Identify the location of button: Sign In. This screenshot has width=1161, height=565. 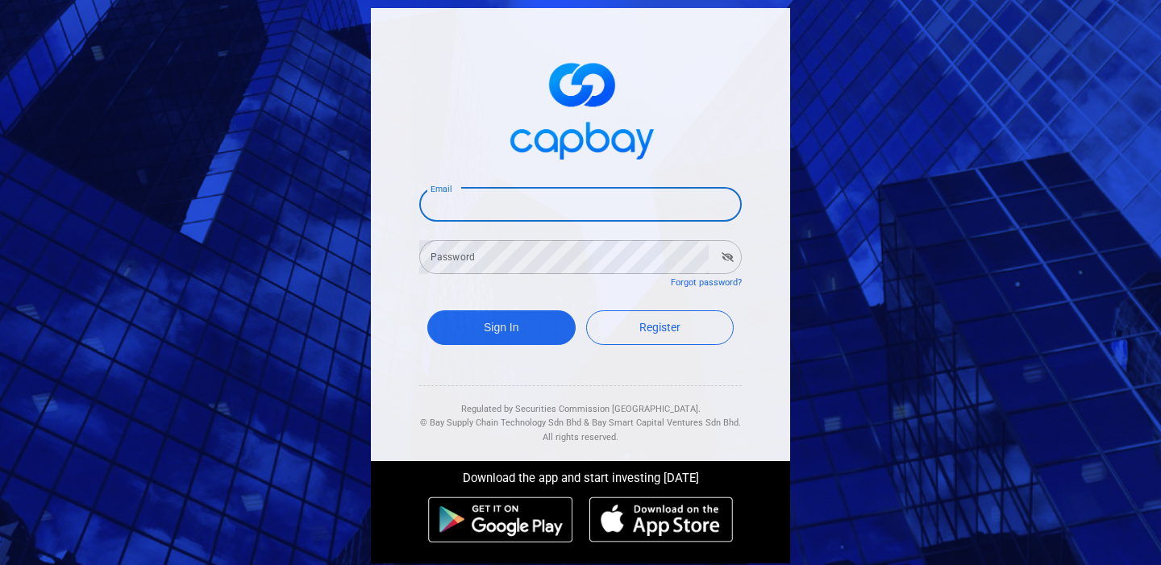
(501, 327).